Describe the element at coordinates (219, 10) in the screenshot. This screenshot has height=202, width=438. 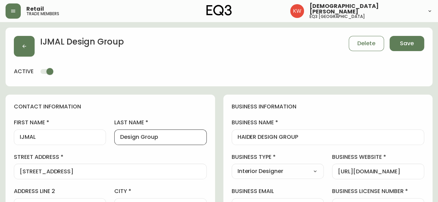
I see `img: logo` at that location.